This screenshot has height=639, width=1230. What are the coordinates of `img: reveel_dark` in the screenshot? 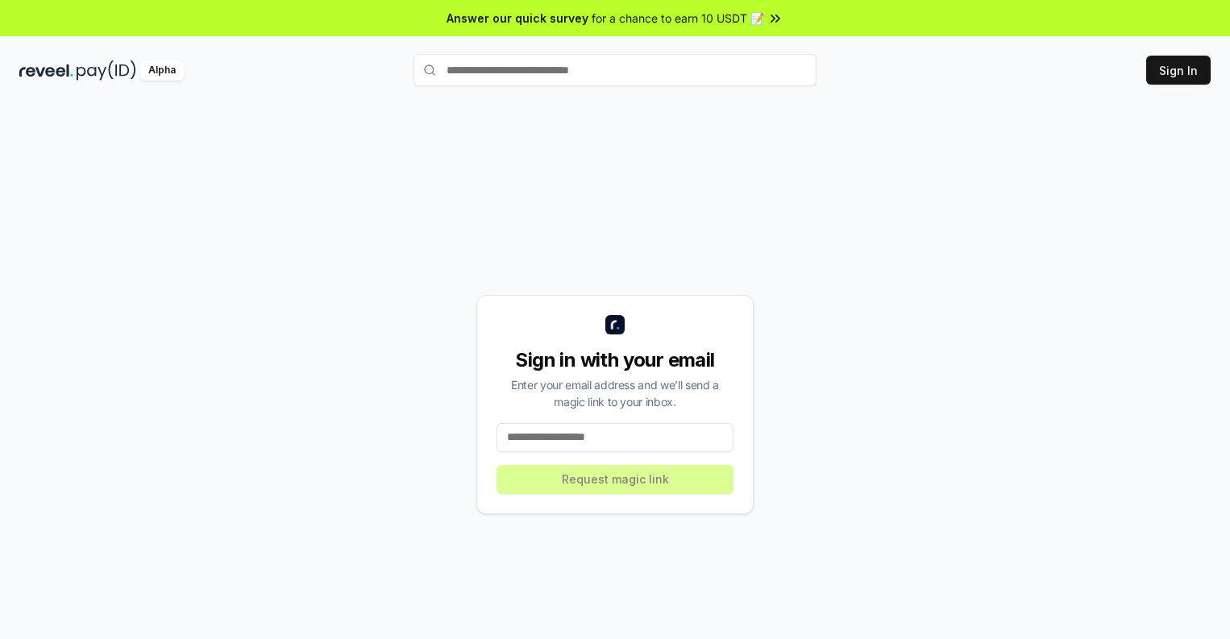 It's located at (46, 70).